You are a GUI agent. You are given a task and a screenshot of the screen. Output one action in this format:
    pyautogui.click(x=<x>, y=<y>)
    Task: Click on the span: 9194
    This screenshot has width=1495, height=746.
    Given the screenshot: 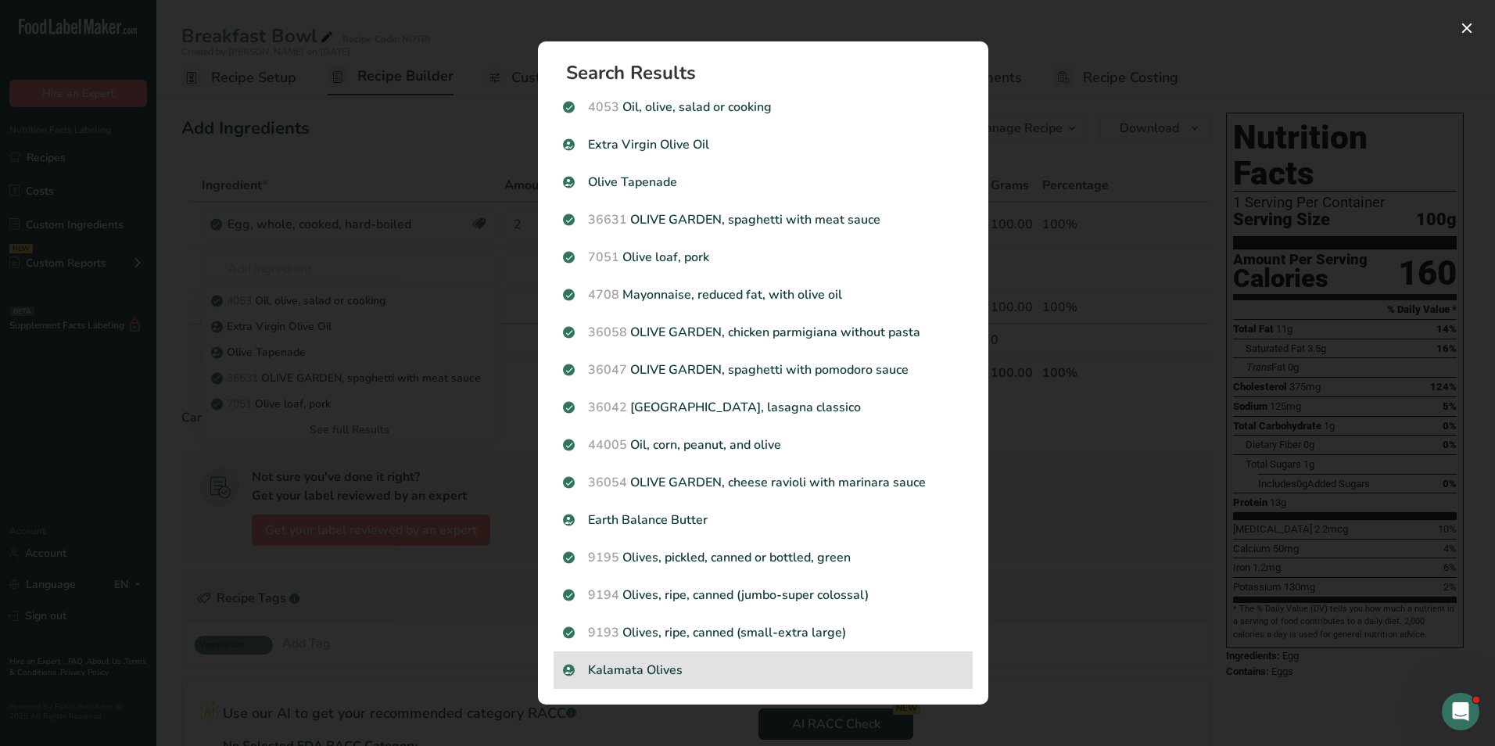 What is the action you would take?
    pyautogui.click(x=603, y=595)
    